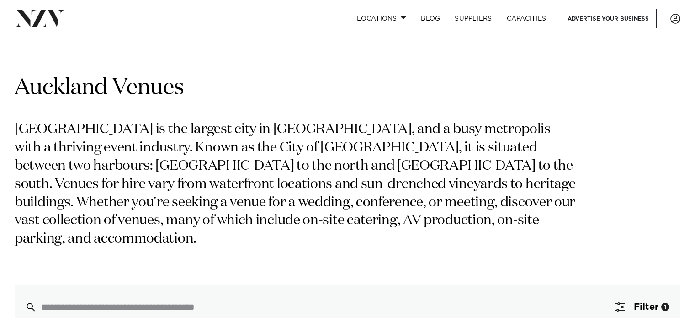 The height and width of the screenshot is (318, 695). I want to click on a: SUPPLIERS, so click(473, 18).